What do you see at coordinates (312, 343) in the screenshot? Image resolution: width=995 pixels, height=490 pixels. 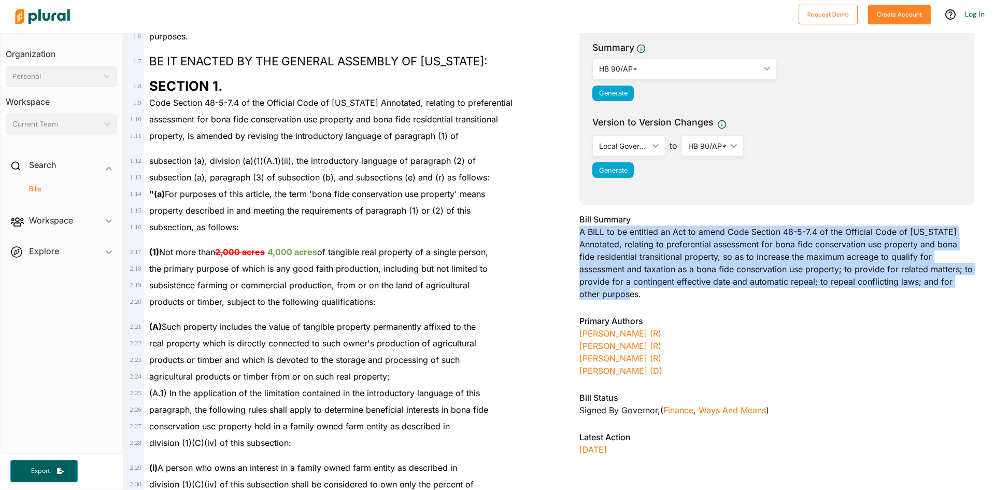 I see `span: real property which is directly connected to such owner's production of agricultural` at bounding box center [312, 343].